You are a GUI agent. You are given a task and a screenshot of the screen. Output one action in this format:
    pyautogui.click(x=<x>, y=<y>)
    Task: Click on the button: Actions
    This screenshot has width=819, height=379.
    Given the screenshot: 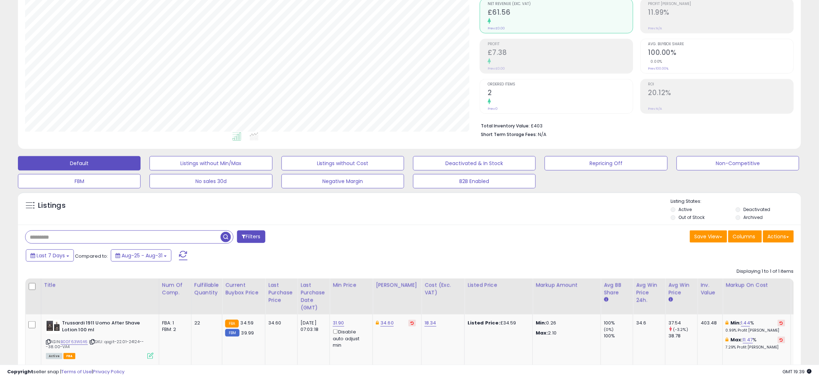 What is the action you would take?
    pyautogui.click(x=778, y=236)
    